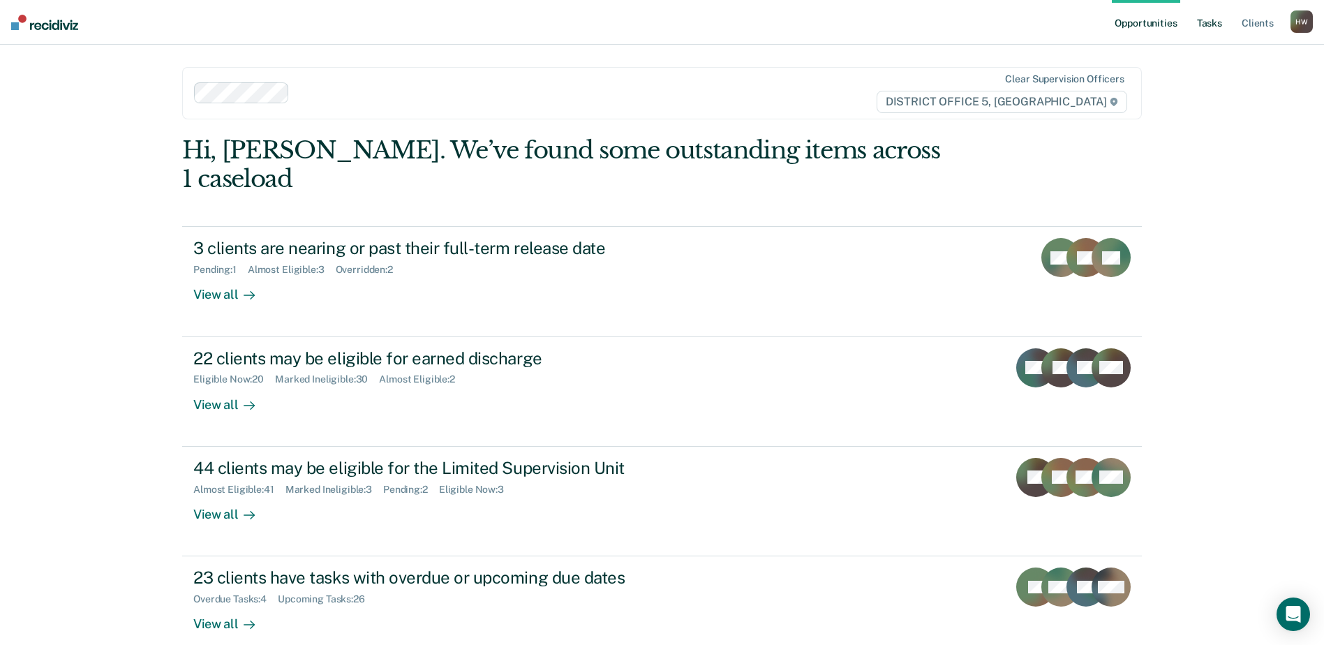 Image resolution: width=1324 pixels, height=645 pixels. What do you see at coordinates (1064, 79) in the screenshot?
I see `div: Clear supervision officers` at bounding box center [1064, 79].